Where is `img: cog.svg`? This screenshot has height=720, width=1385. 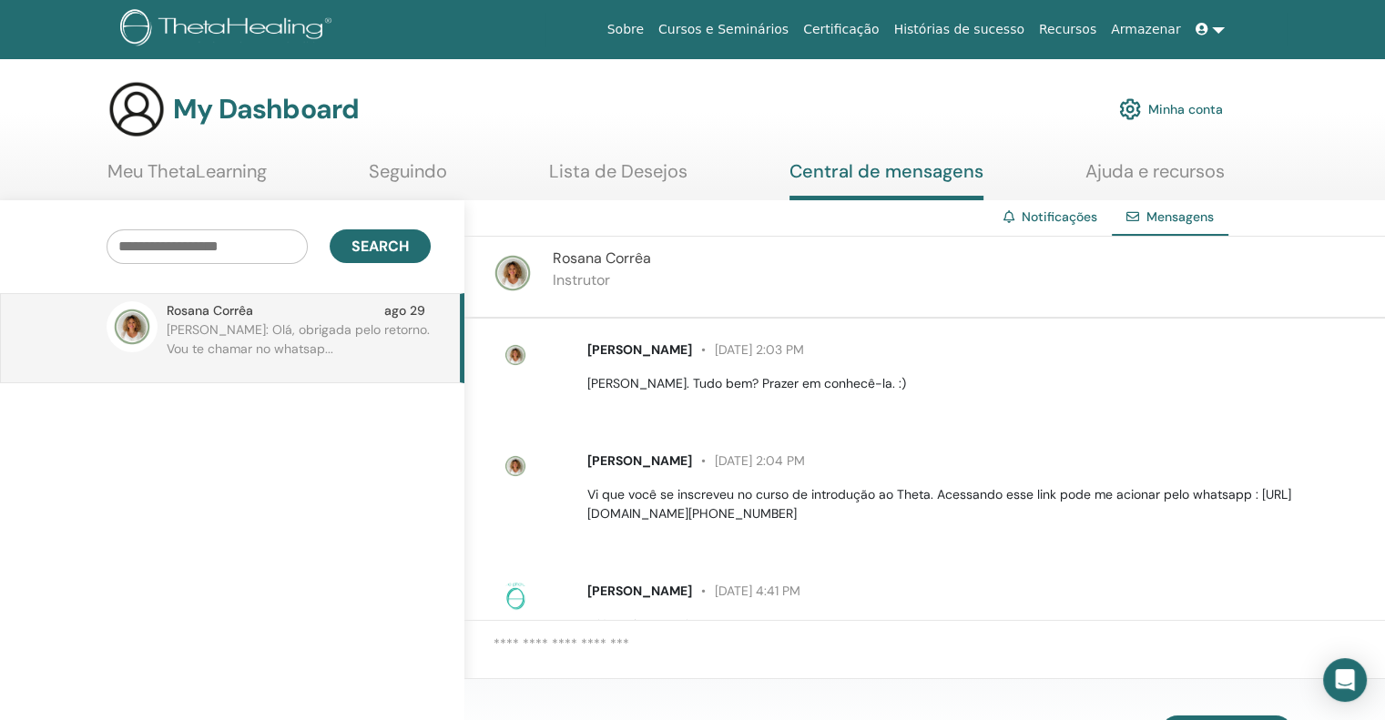
img: cog.svg is located at coordinates (1130, 109).